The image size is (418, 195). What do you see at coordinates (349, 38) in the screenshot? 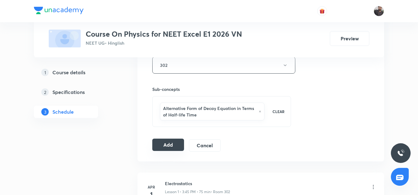
I see `button: Preview` at bounding box center [349, 38].